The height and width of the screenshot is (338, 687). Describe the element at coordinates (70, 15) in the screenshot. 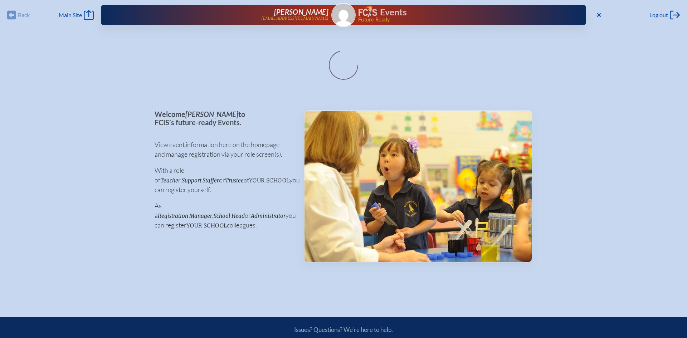

I see `span: Main Site` at that location.